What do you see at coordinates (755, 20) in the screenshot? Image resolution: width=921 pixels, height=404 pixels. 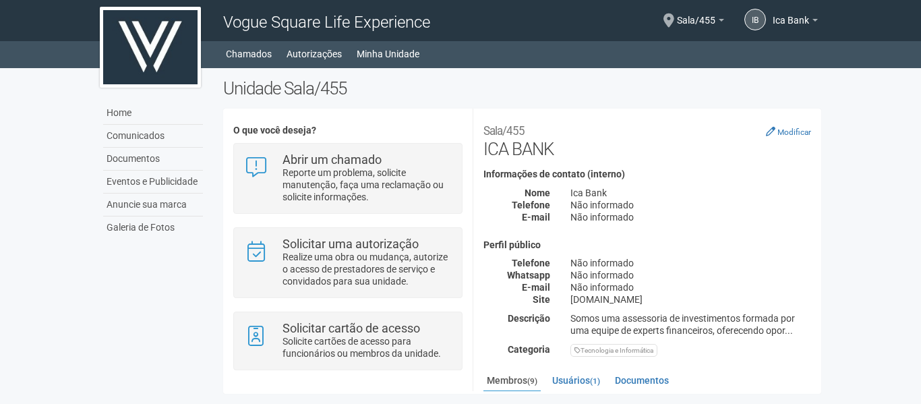 I see `a: IB` at bounding box center [755, 20].